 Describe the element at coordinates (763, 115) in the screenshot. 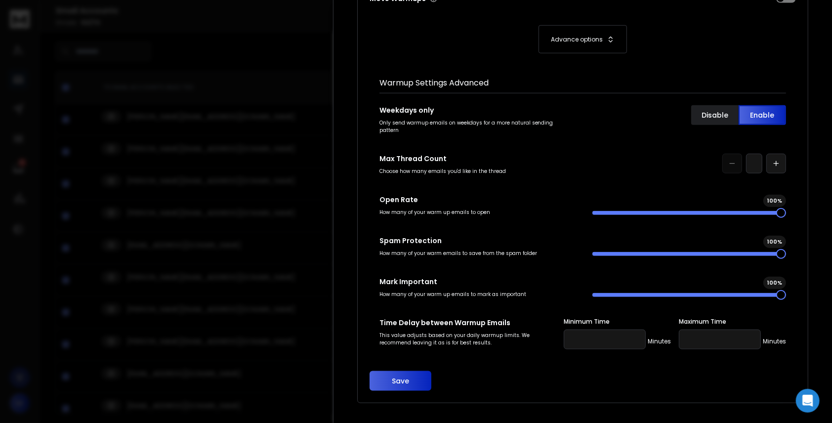

I see `button: Enable` at that location.